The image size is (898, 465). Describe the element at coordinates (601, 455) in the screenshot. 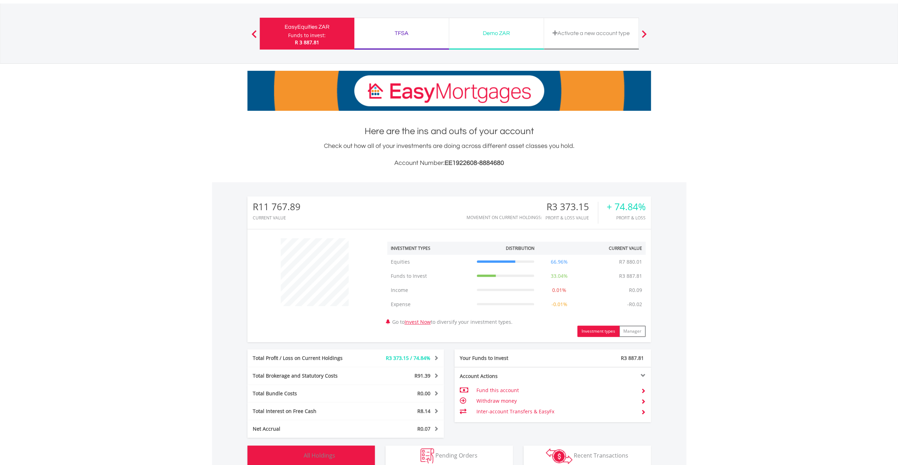

I see `span: Recent Transactions` at that location.